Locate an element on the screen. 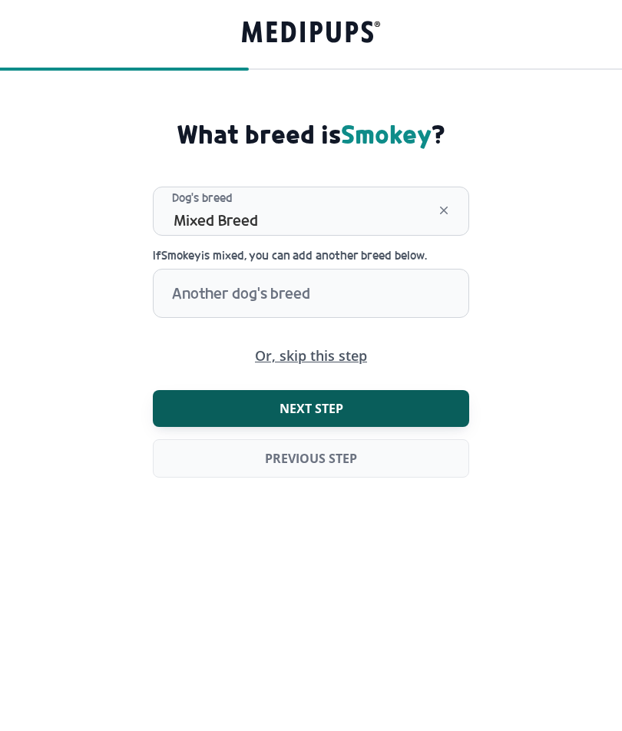 This screenshot has width=622, height=731. span: Next step is located at coordinates (311, 408).